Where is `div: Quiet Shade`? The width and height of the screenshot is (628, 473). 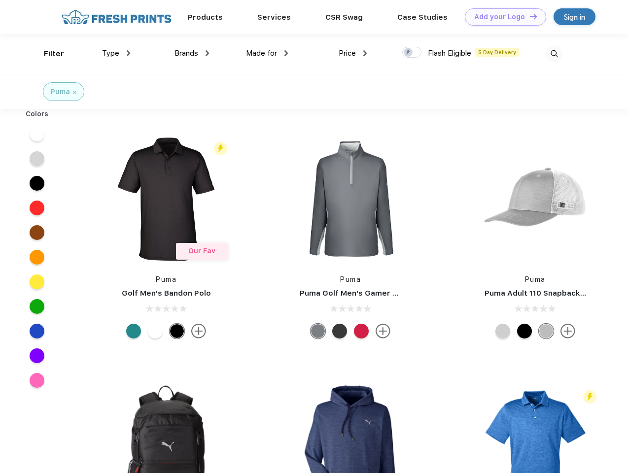 div: Quiet Shade is located at coordinates (318, 331).